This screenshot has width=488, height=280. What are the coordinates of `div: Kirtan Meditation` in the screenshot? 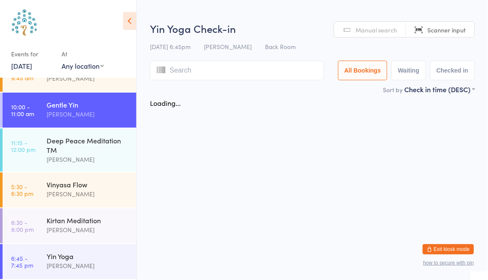 It's located at (88, 221).